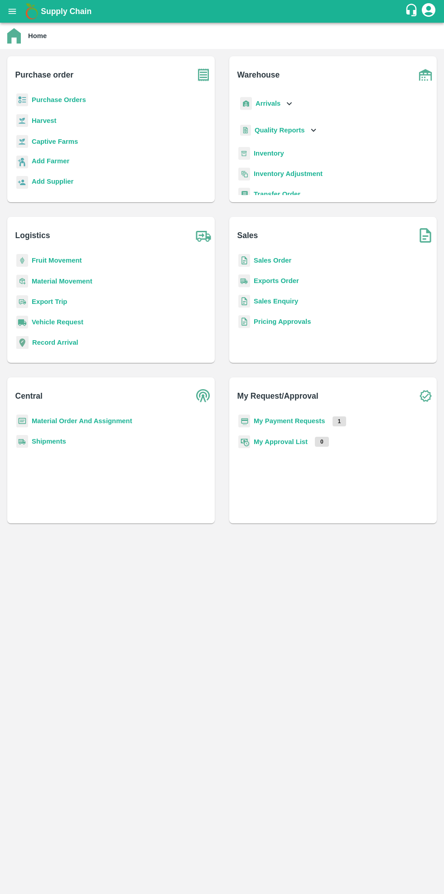 This screenshot has width=444, height=894. Describe the element at coordinates (49, 301) in the screenshot. I see `a: Export Trip` at that location.